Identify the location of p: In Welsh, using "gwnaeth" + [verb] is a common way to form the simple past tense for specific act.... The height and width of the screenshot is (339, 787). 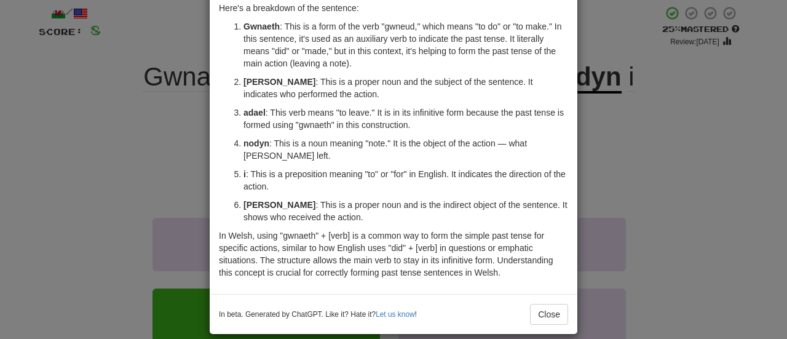
(394, 254).